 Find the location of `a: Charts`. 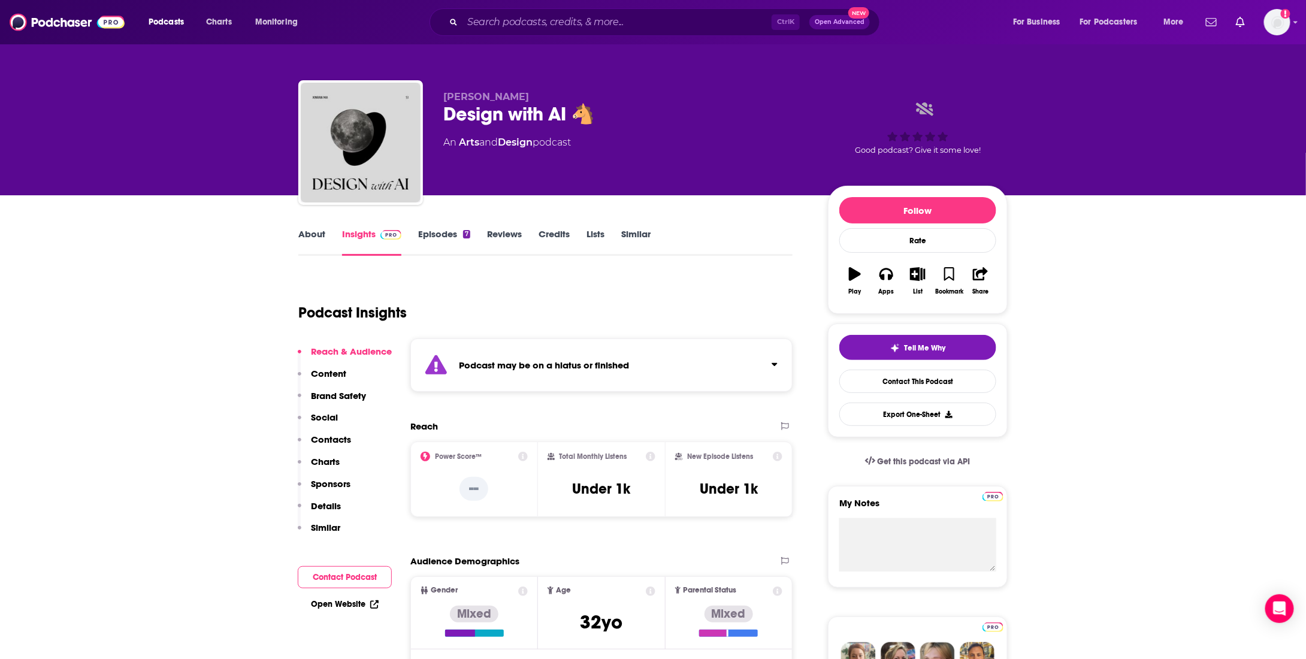

a: Charts is located at coordinates (219, 22).